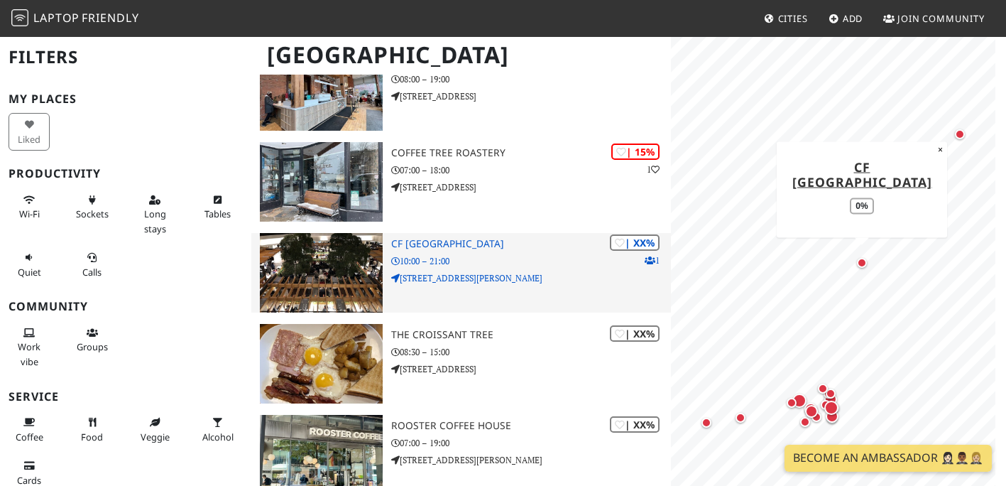 This screenshot has width=1006, height=486. Describe the element at coordinates (92, 437) in the screenshot. I see `span: Food` at that location.